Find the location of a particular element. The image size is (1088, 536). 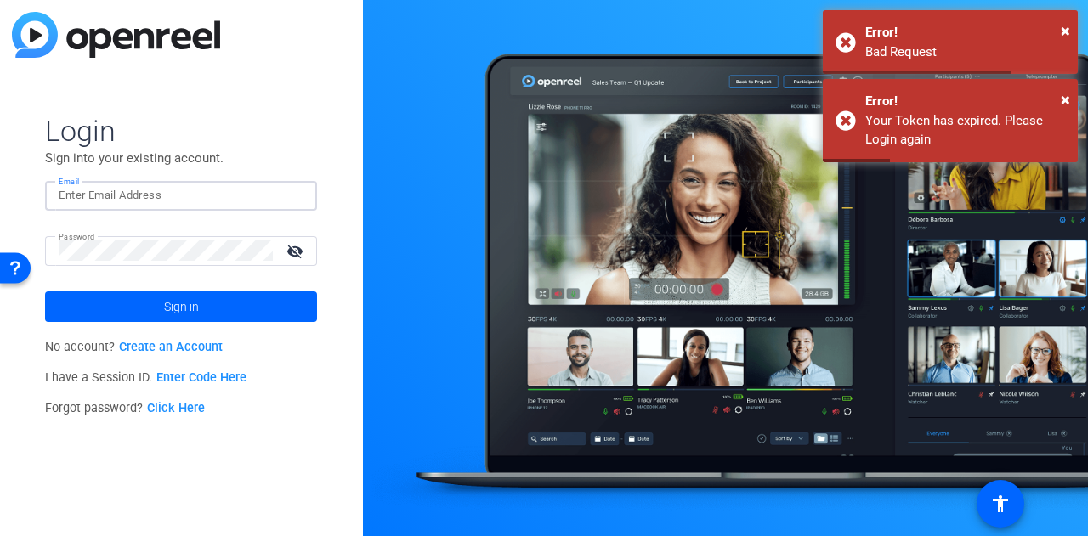

span: Login is located at coordinates (181, 131).